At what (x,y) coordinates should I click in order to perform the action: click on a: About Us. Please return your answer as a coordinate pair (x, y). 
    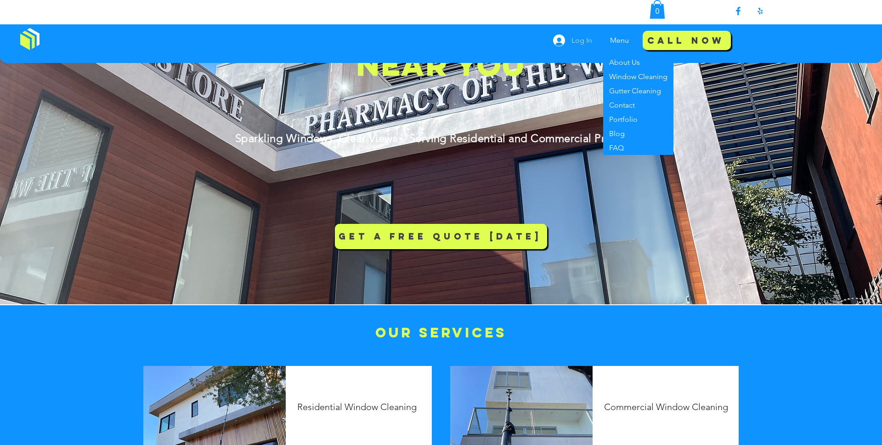
    Looking at the image, I should click on (638, 62).